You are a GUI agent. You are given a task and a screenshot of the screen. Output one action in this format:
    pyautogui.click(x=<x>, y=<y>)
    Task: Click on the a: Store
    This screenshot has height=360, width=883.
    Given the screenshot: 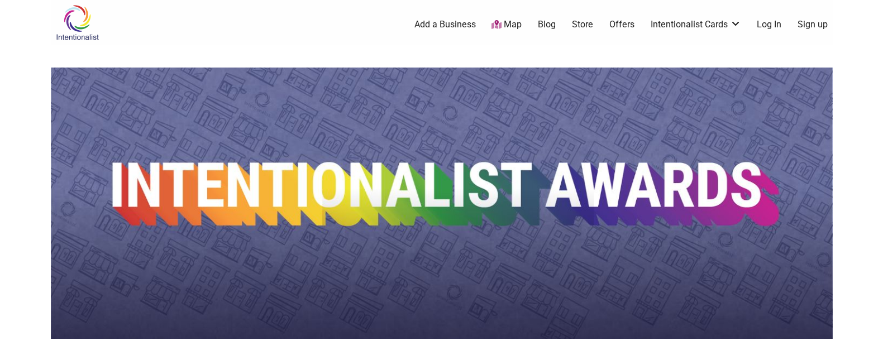 What is the action you would take?
    pyautogui.click(x=582, y=25)
    